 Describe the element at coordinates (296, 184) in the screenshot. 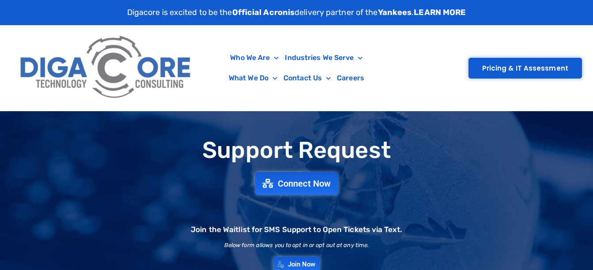

I see `a: Connect Now` at that location.